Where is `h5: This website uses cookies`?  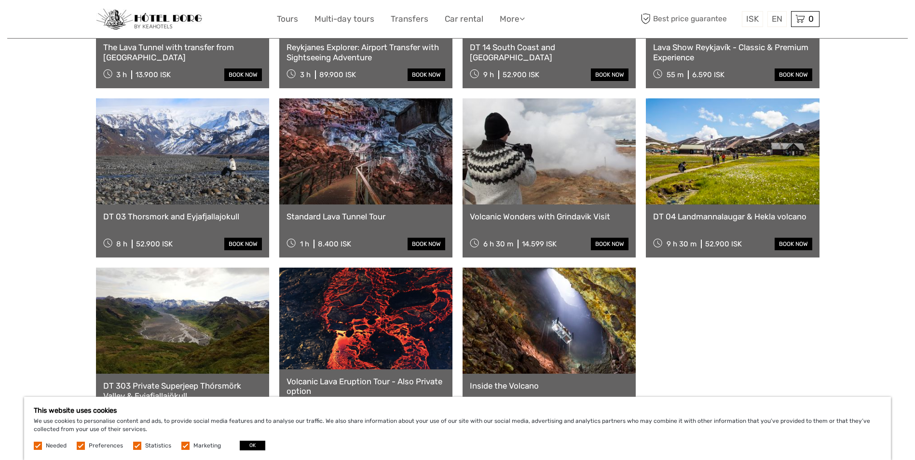
h5: This website uses cookies is located at coordinates (457, 411).